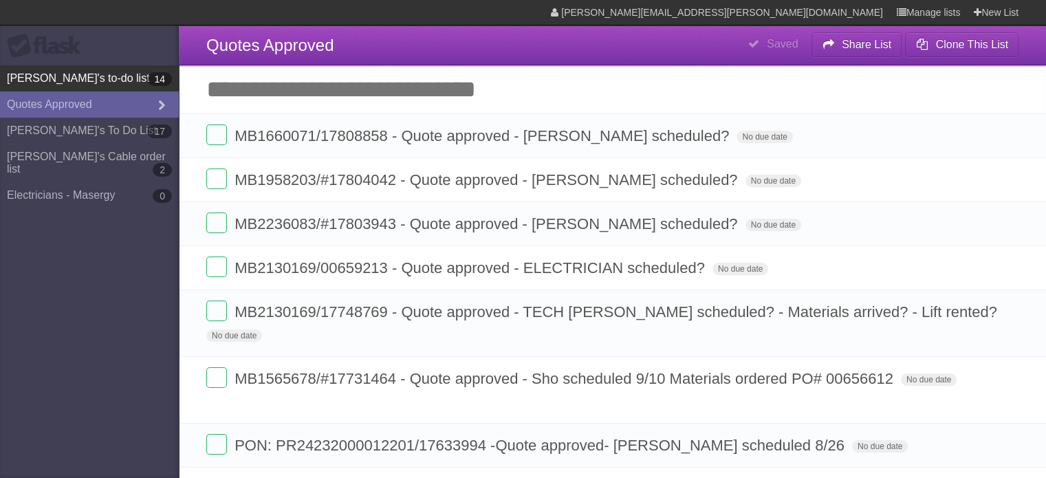  Describe the element at coordinates (48, 46) in the screenshot. I see `div: Flask` at that location.